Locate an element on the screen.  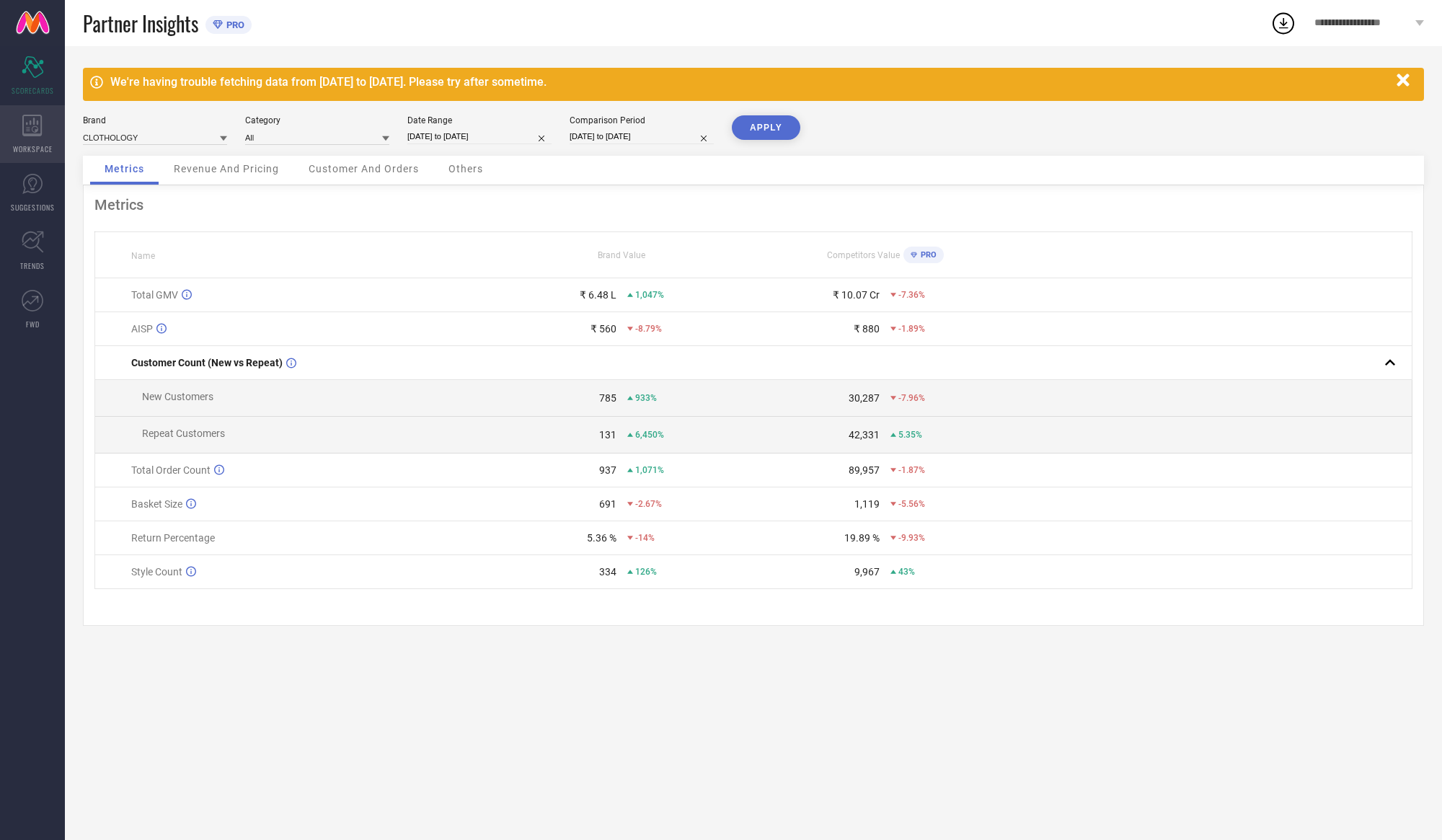
span: -14% is located at coordinates (644, 538).